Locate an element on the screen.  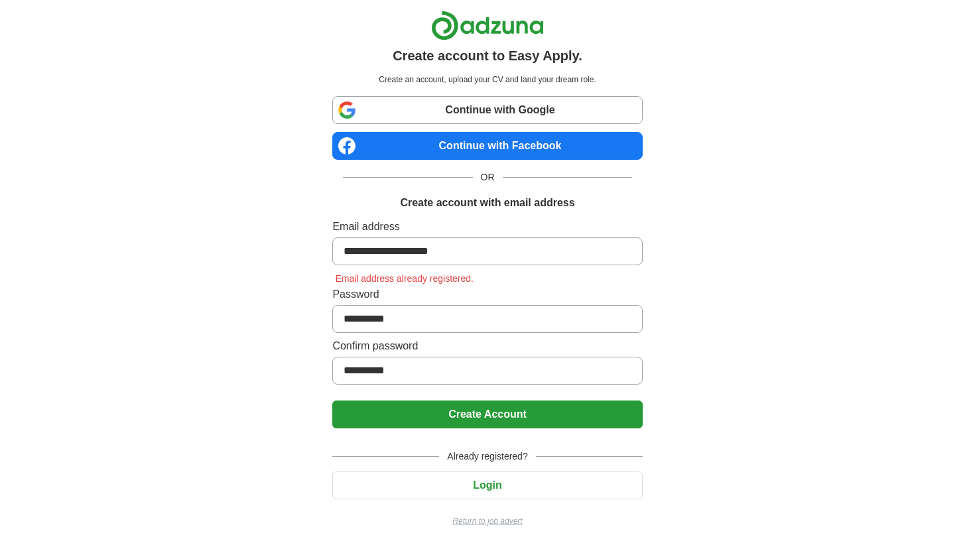
a: Continue with Google is located at coordinates (487, 110).